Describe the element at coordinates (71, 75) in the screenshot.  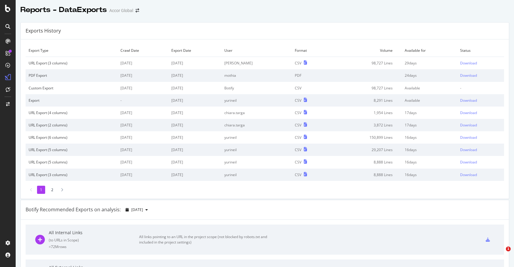
I see `div: PDF Export` at that location.